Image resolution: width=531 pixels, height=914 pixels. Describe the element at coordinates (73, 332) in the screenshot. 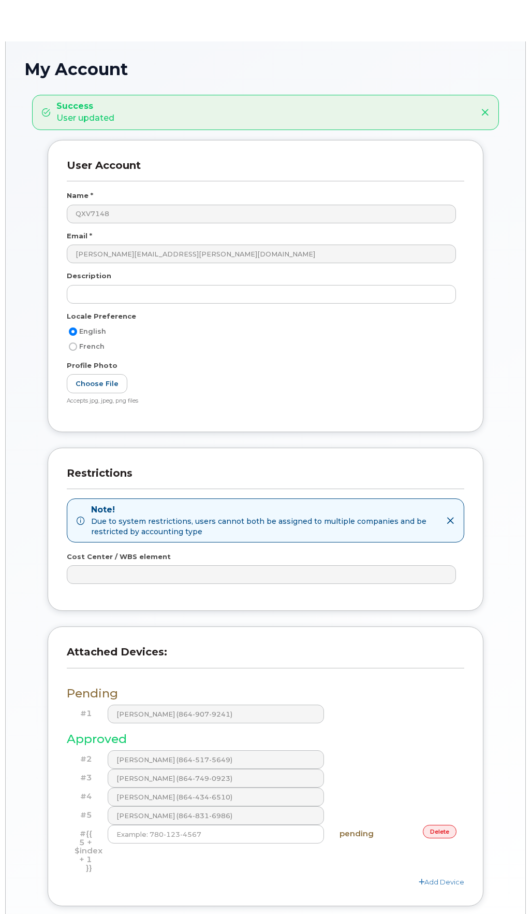

I see `input: English` at that location.